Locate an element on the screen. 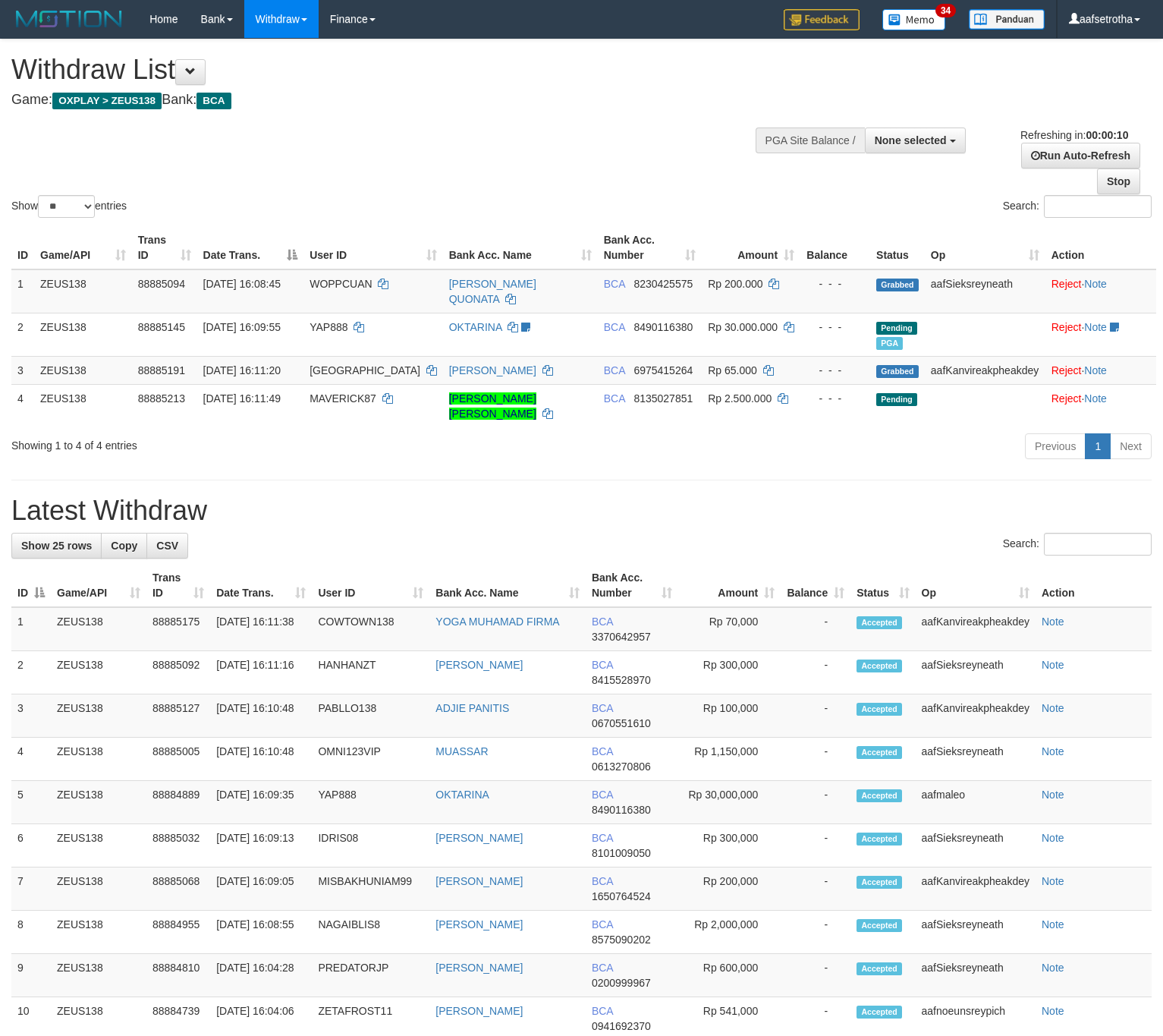 The image size is (1163, 1036). span: 34 is located at coordinates (945, 10).